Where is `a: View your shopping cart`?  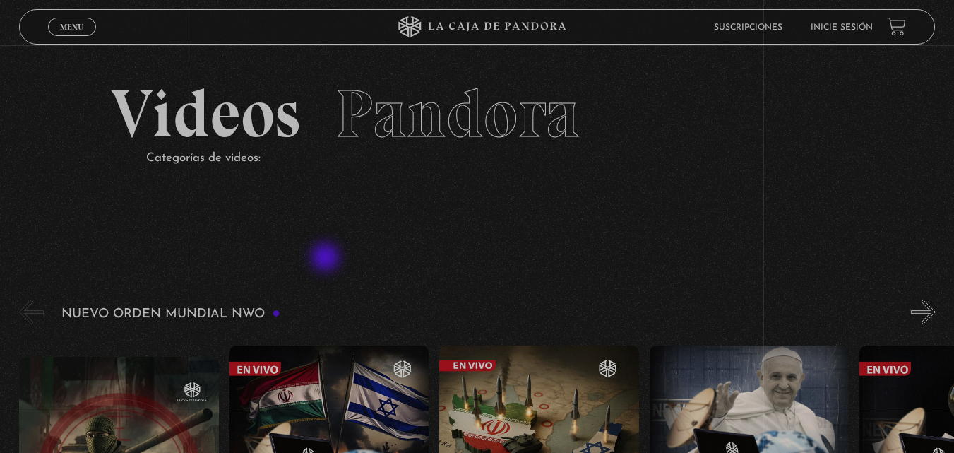 a: View your shopping cart is located at coordinates (897, 26).